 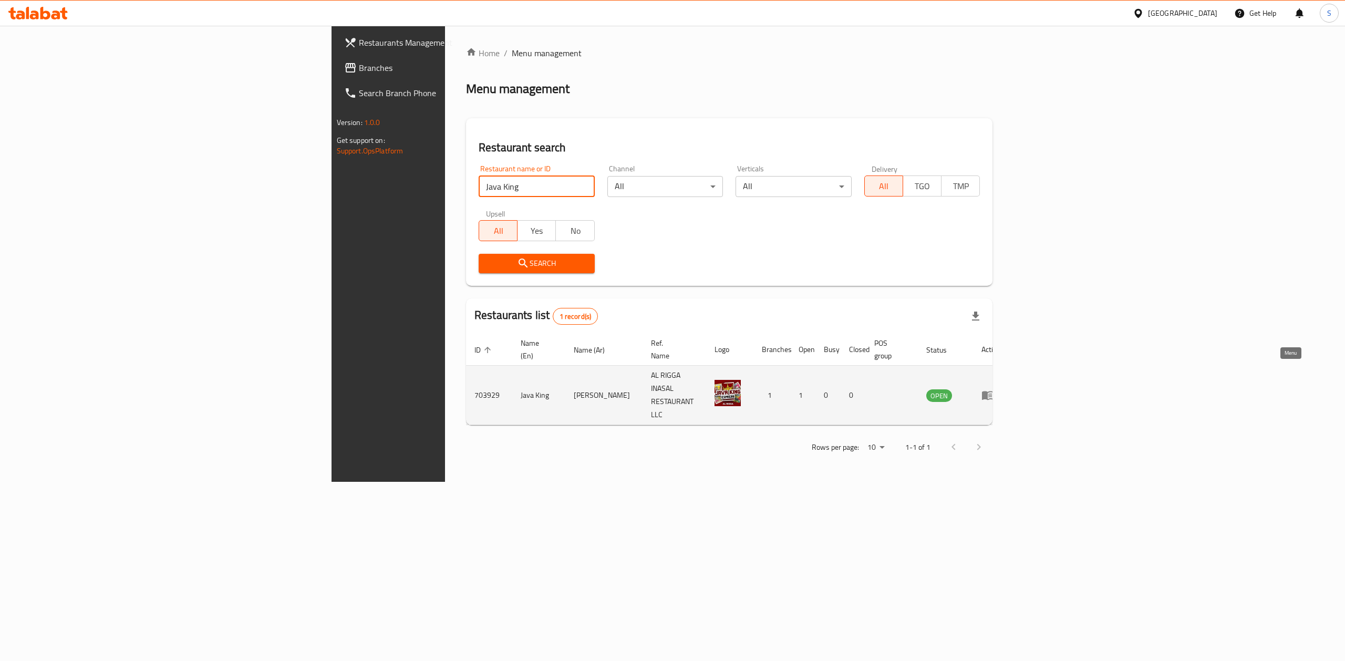 I want to click on span: Get support on:, so click(x=361, y=140).